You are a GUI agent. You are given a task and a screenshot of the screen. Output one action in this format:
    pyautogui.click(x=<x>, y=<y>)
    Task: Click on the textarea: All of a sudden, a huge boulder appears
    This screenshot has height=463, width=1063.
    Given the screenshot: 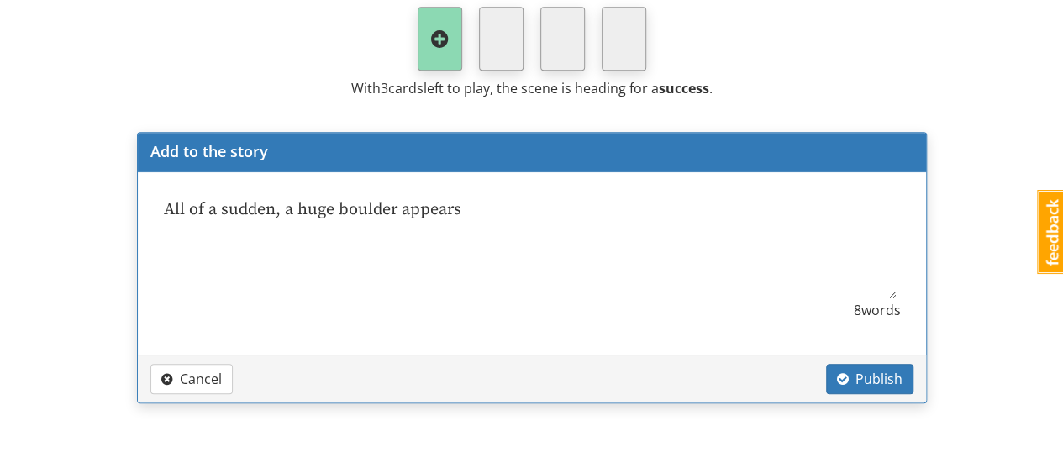 What is the action you would take?
    pyautogui.click(x=529, y=246)
    